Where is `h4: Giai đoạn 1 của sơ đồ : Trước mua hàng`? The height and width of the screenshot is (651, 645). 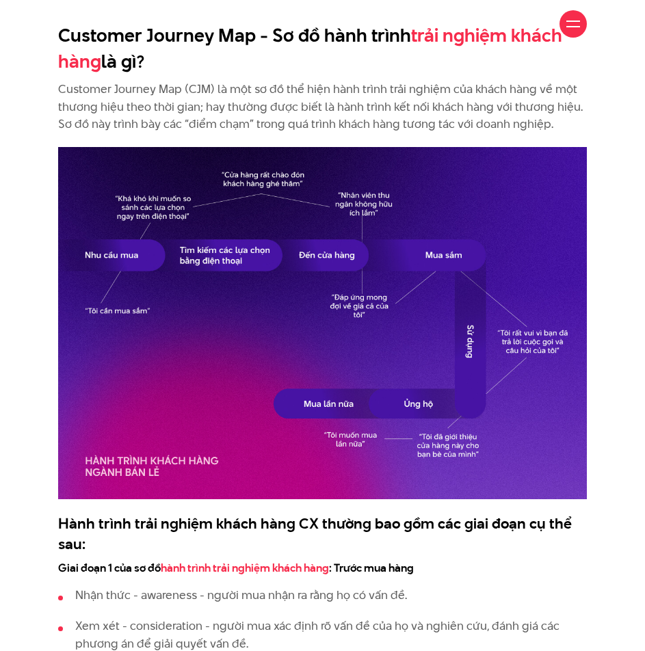 h4: Giai đoạn 1 của sơ đồ : Trước mua hàng is located at coordinates (322, 568).